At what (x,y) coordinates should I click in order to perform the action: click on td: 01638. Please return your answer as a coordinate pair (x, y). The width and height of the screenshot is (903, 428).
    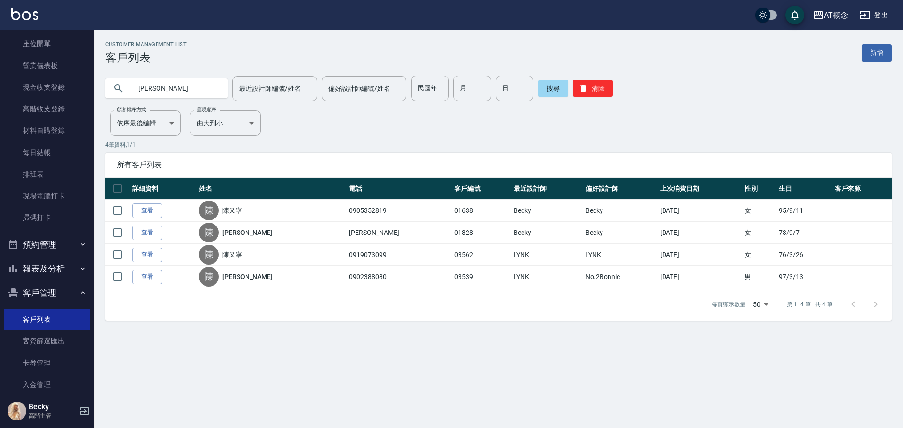
    Looking at the image, I should click on (481, 211).